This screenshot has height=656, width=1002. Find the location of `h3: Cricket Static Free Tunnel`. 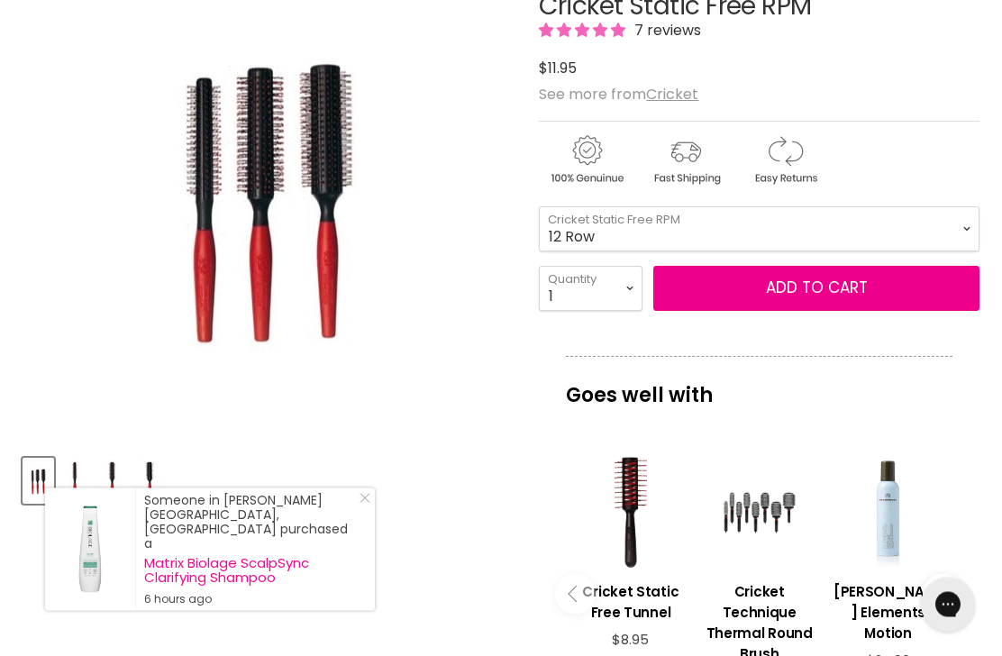

h3: Cricket Static Free Tunnel is located at coordinates (630, 603).